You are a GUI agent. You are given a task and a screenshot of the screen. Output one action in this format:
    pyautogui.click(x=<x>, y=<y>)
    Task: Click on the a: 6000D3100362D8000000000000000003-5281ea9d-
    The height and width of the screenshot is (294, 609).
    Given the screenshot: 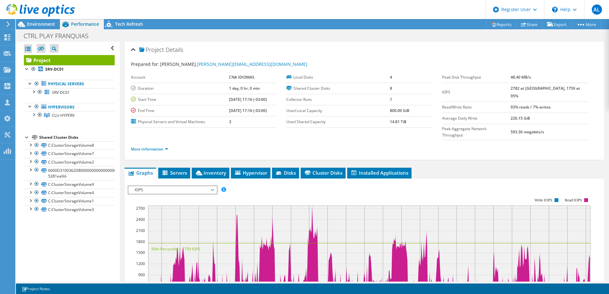 What is the action you would take?
    pyautogui.click(x=69, y=173)
    